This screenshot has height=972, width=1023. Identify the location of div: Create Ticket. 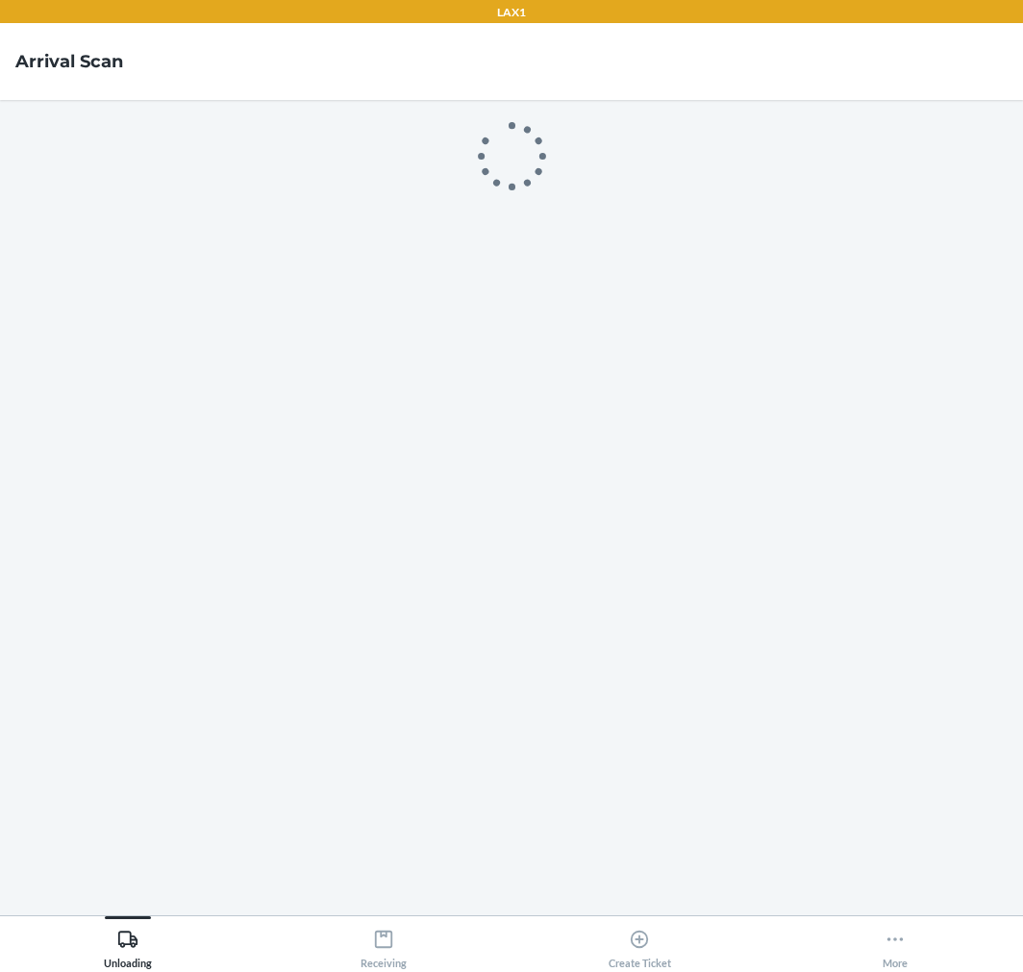
(639, 945).